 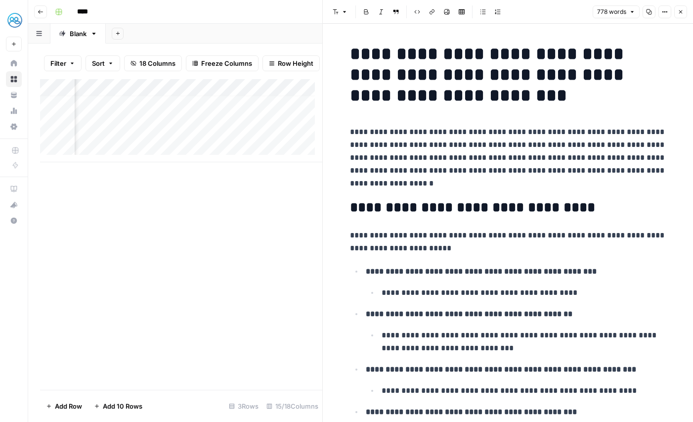 I want to click on button: Add Row, so click(x=64, y=406).